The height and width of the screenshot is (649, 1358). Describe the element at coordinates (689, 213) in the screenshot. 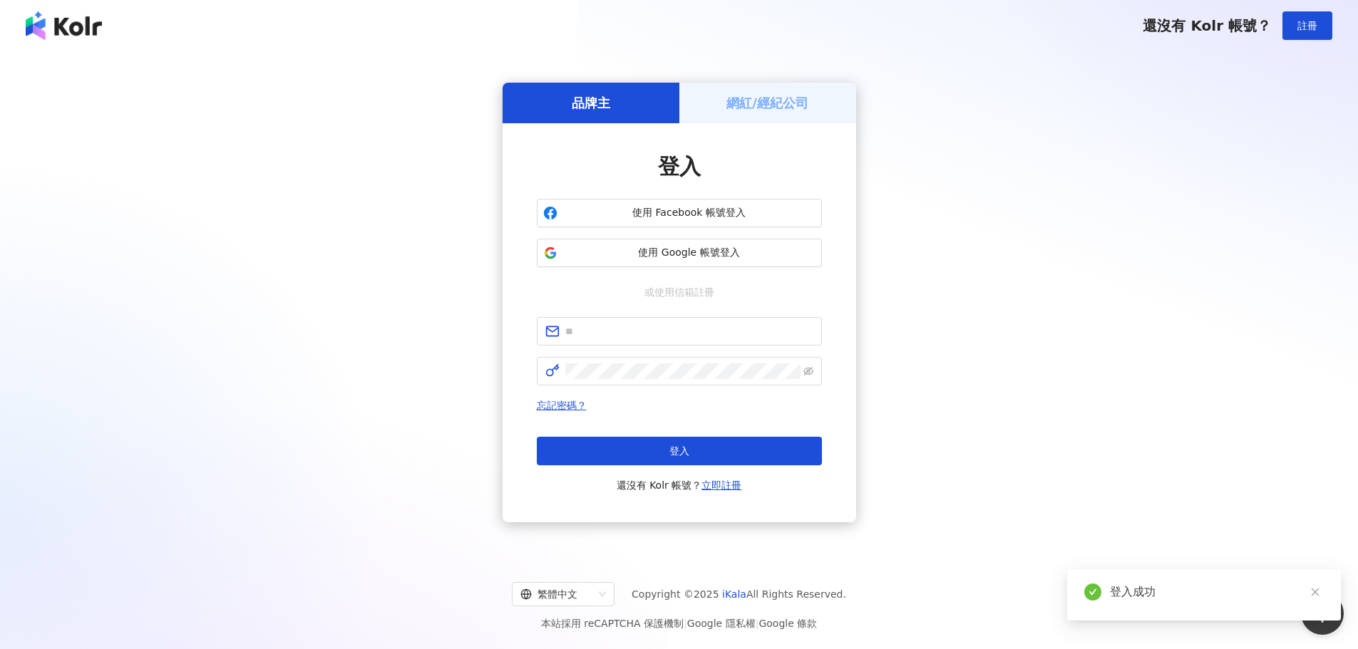

I see `span: 使用 Facebook 帳號登入` at that location.